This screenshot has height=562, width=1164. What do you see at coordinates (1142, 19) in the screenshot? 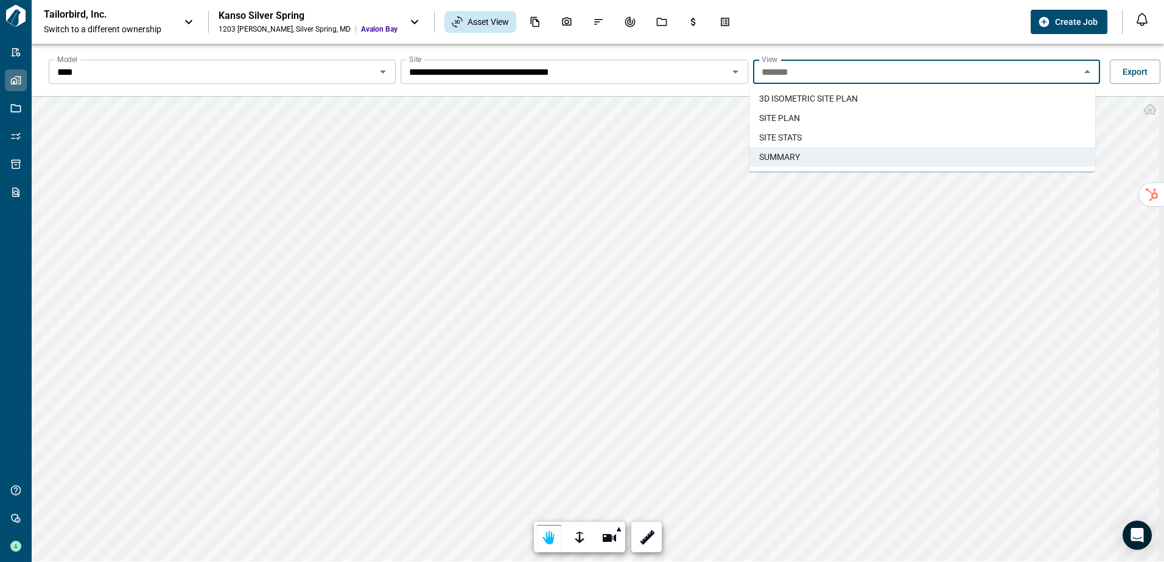
I see `button: Open notification feed` at bounding box center [1142, 19].